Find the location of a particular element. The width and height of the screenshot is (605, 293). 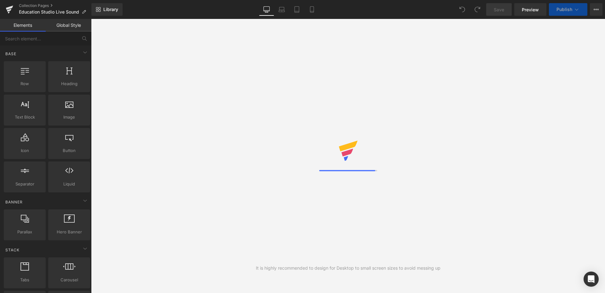

span: Liquid is located at coordinates (69, 184).